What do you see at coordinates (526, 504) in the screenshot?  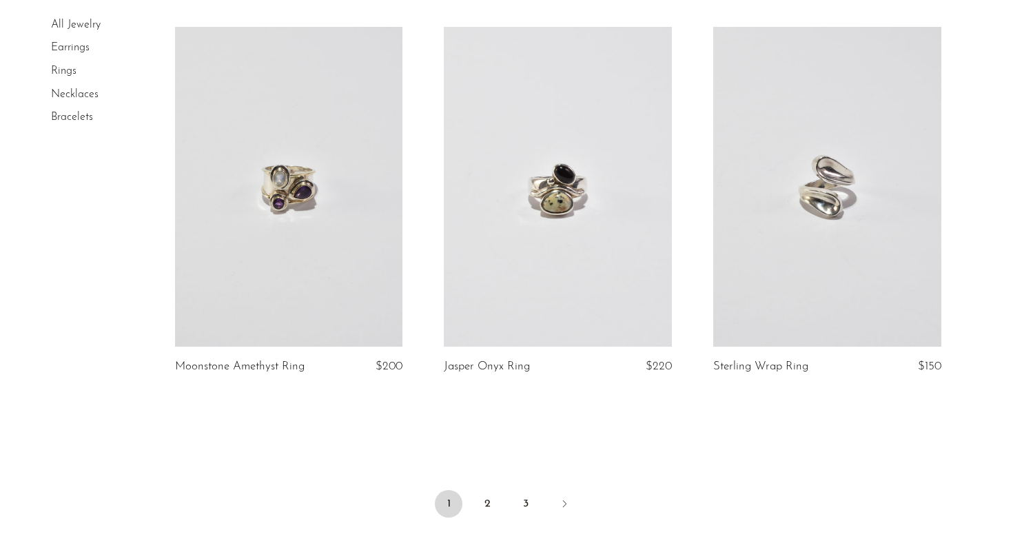 I see `a: 3` at bounding box center [526, 504].